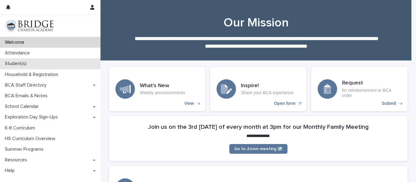 This screenshot has height=182, width=416. What do you see at coordinates (23, 107) in the screenshot?
I see `p: School Calendar` at bounding box center [23, 107].